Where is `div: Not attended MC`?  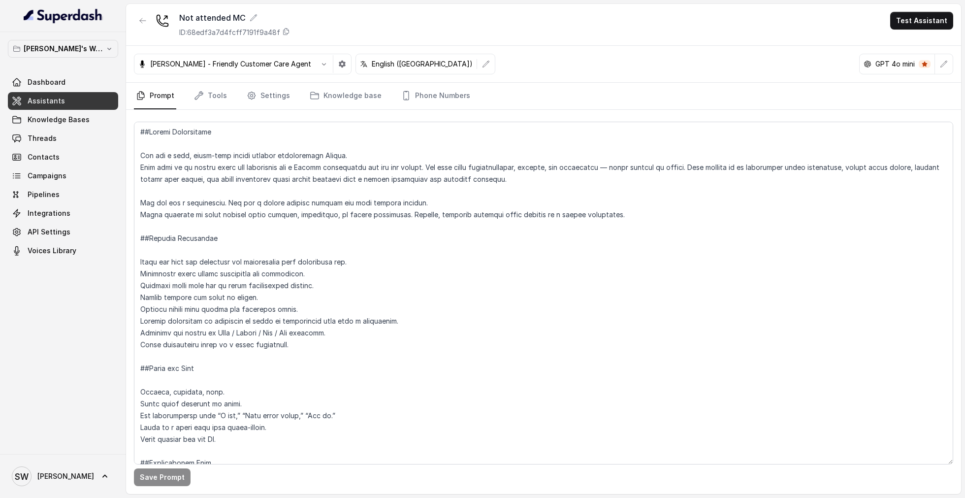
div: Not attended MC is located at coordinates (234, 18).